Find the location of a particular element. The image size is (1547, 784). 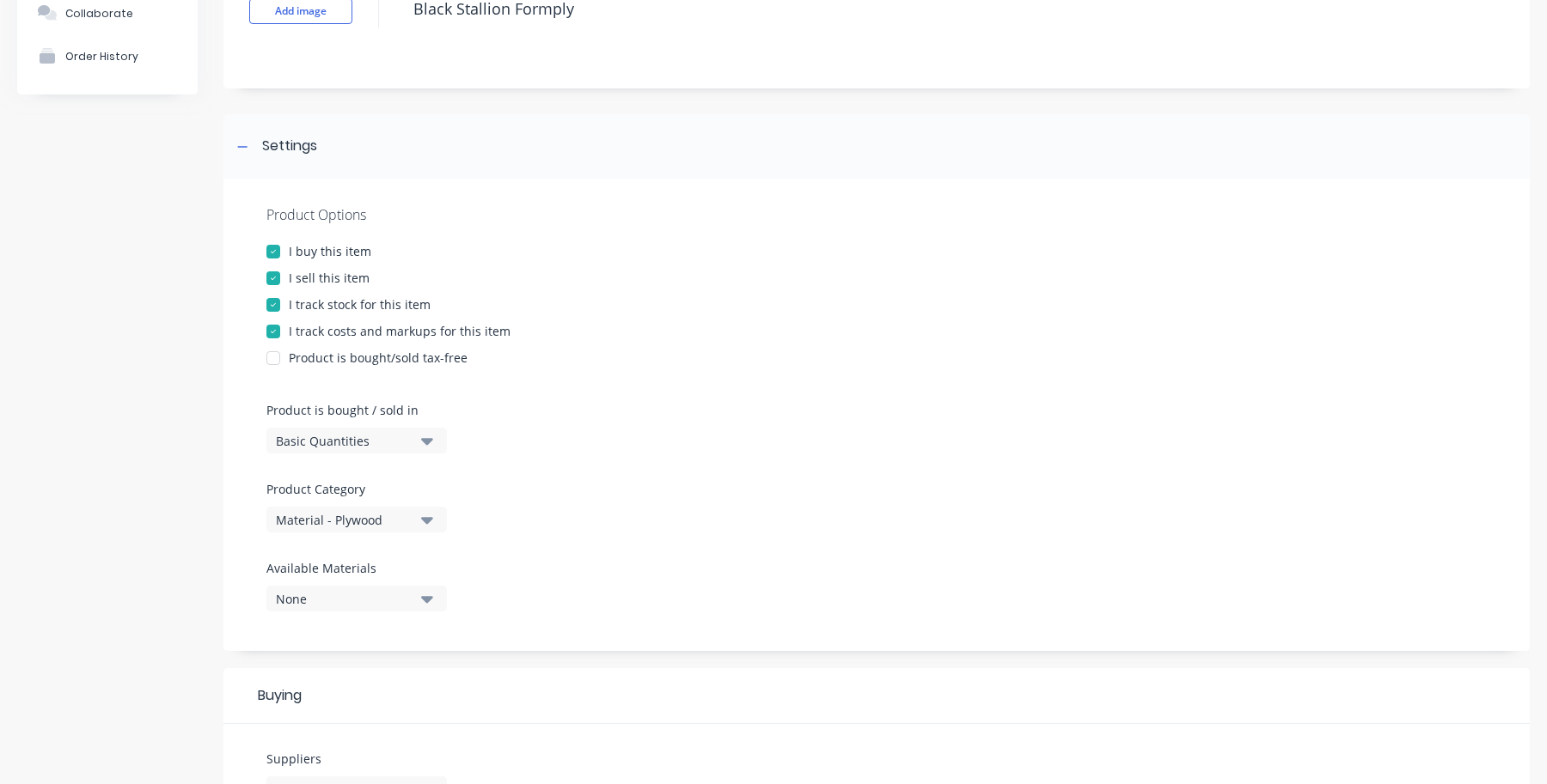

button: None is located at coordinates (357, 598).